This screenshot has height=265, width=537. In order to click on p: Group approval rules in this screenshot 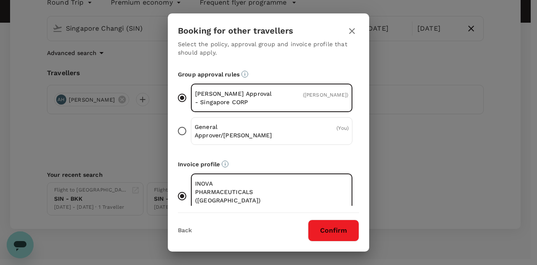, I will do `click(268, 74)`.